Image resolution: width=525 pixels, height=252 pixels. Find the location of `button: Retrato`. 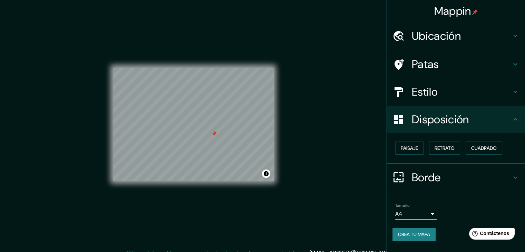

button: Retrato is located at coordinates (444, 148).